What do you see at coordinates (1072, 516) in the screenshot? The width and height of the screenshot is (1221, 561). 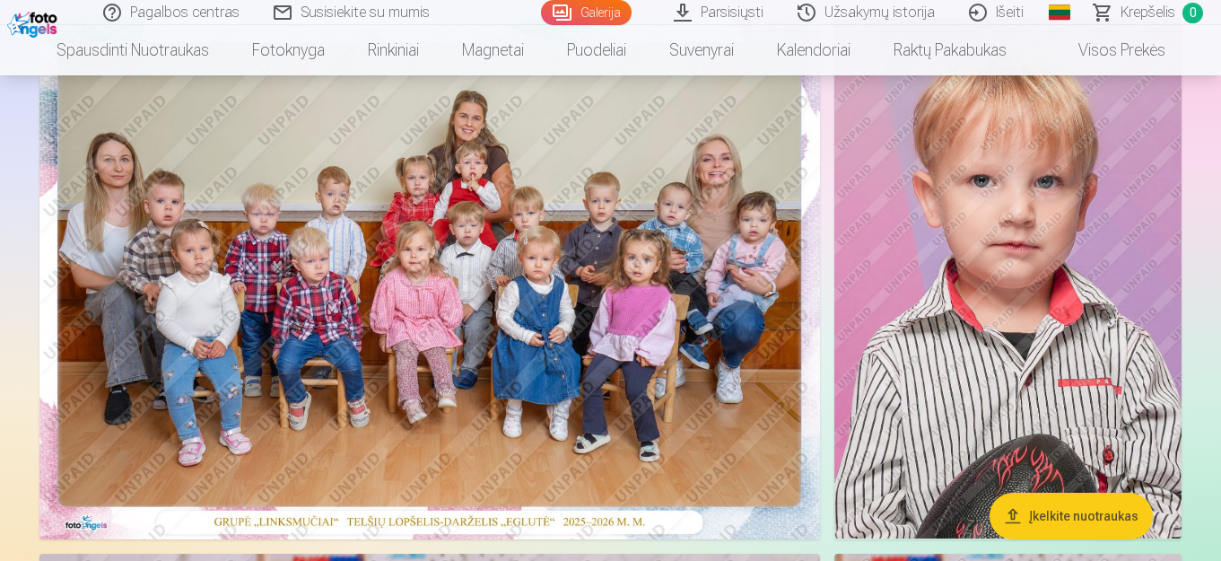 I see `button: Įkelkite nuotraukas` at bounding box center [1072, 516].